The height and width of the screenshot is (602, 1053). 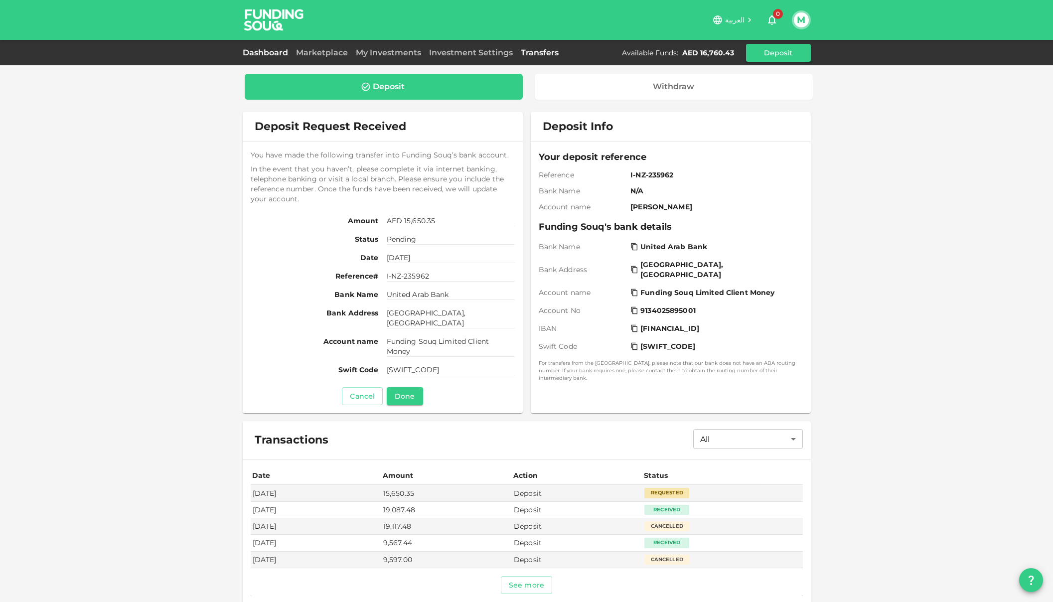 I want to click on td: 19,117.48, so click(x=447, y=526).